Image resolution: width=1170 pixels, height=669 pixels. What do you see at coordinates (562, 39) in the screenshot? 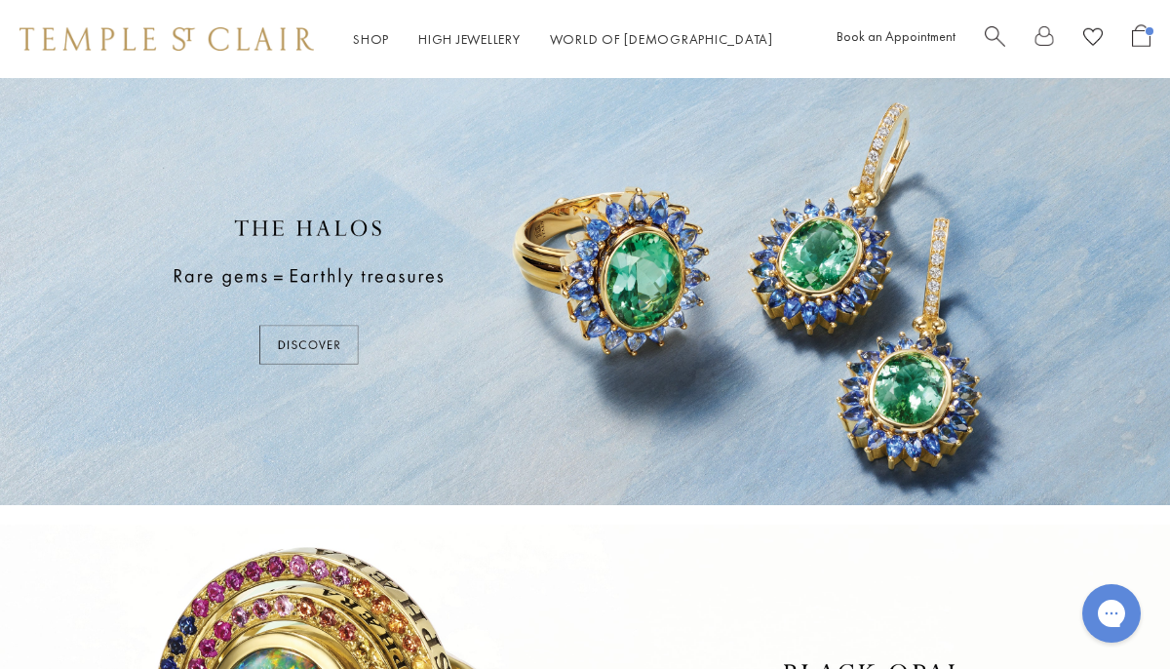
I see `nav: Main navigation` at bounding box center [562, 39].